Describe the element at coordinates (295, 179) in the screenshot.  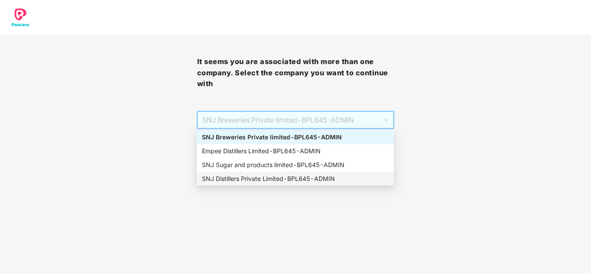
I see `div: SNJ Distillers Private Limited - BPL645 - ADMIN` at that location.